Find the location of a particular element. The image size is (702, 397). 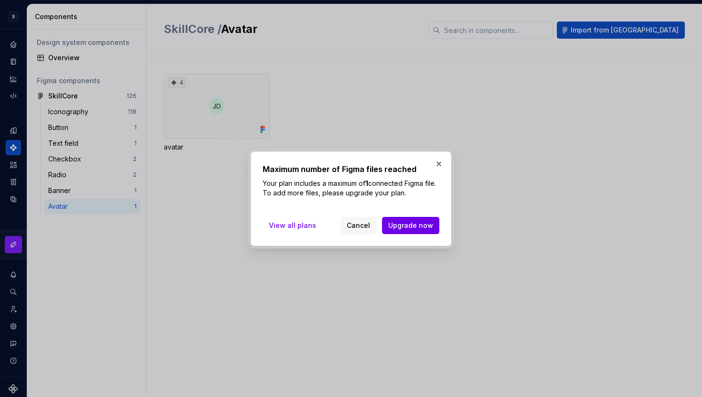

h2: Maximum number of Figma files reached is located at coordinates (351, 169).